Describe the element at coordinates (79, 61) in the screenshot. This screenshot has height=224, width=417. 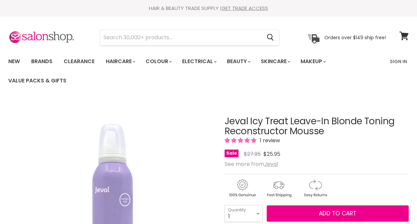
I see `a: Clearance` at that location.